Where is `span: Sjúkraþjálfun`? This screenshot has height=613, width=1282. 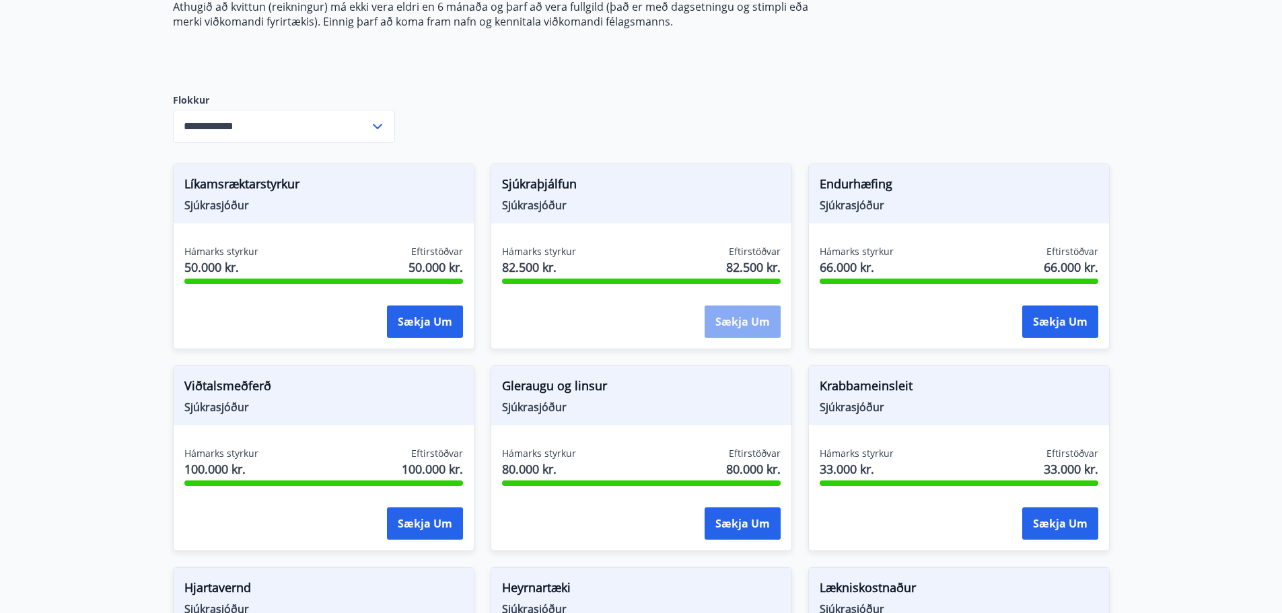
span: Sjúkraþjálfun is located at coordinates (641, 186).